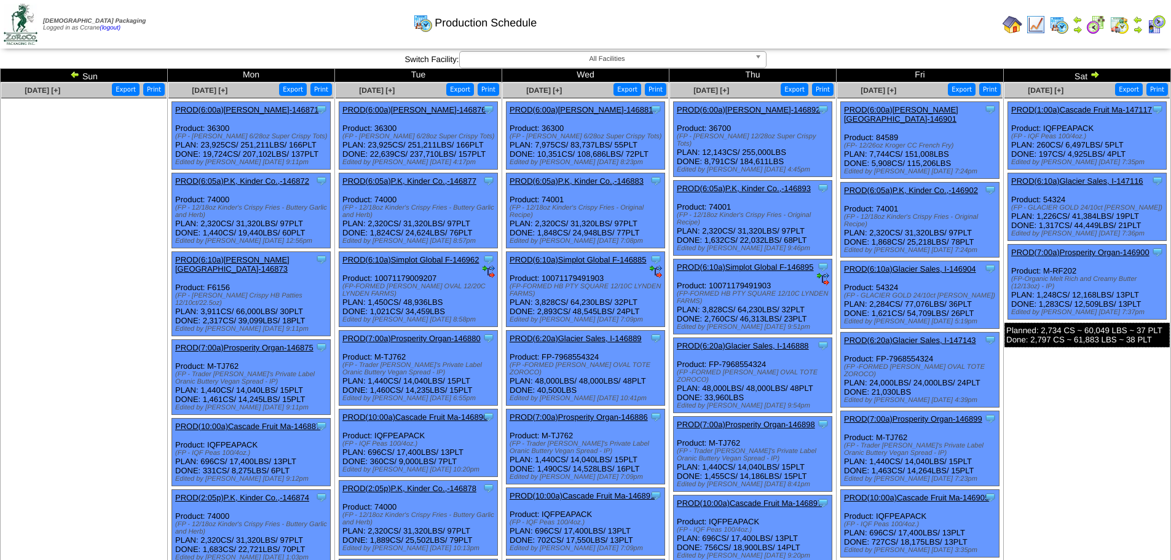 This screenshot has height=560, width=1171. Describe the element at coordinates (582, 495) in the screenshot. I see `a: PROD(10:00a)Cascade Fruit Ma-146891` at that location.